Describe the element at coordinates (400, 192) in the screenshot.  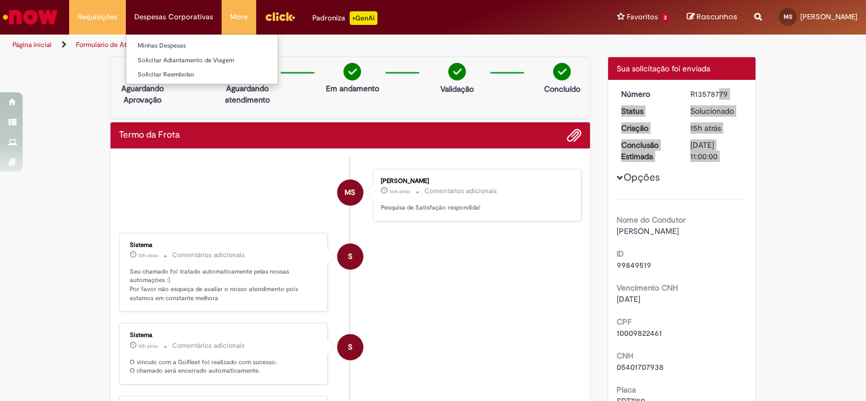
I see `time: 30/09/2025 08:19:21` at that location.